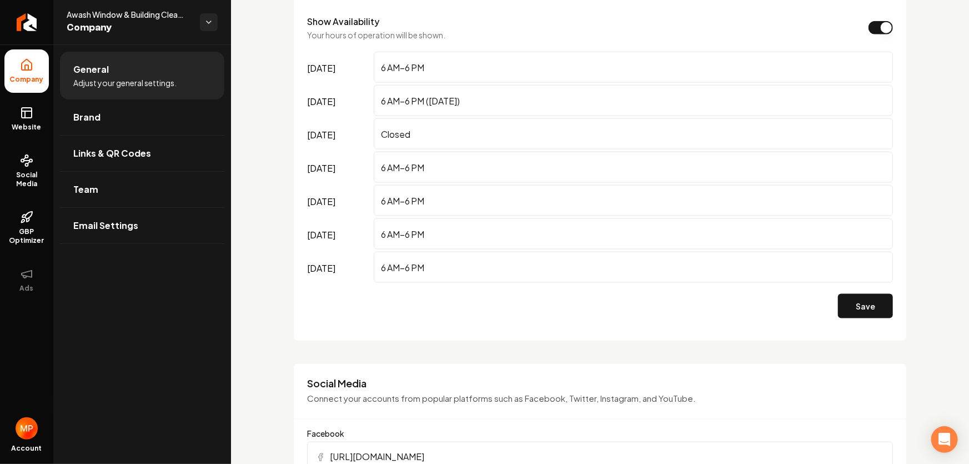  What do you see at coordinates (27, 288) in the screenshot?
I see `span: Ads` at bounding box center [27, 288].